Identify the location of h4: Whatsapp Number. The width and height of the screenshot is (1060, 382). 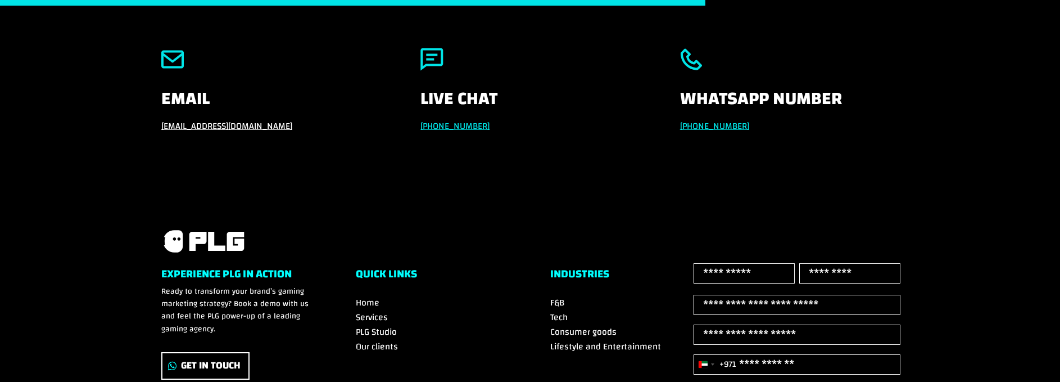
(789, 105).